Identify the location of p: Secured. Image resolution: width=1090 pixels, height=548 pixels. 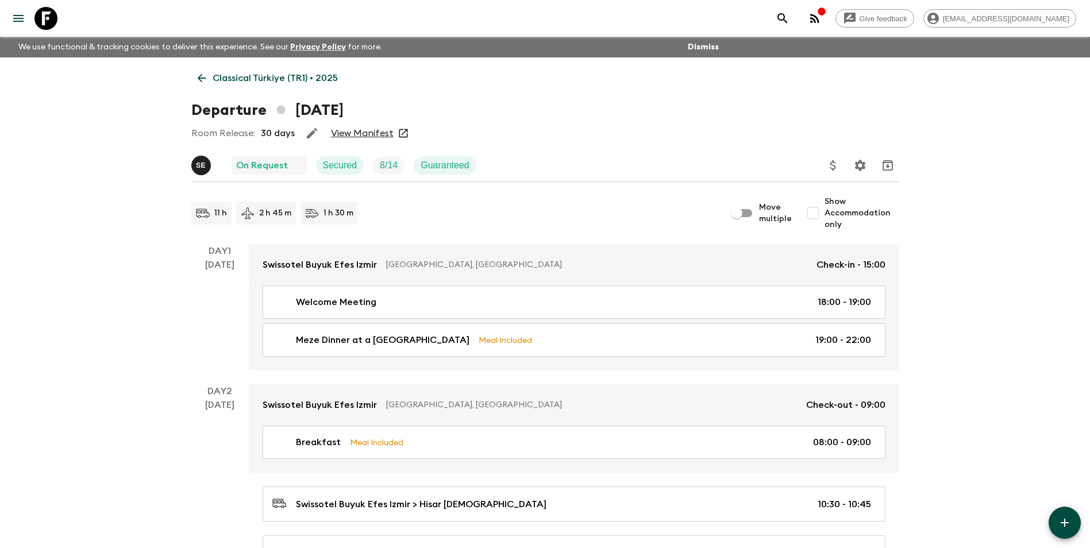
(340, 165).